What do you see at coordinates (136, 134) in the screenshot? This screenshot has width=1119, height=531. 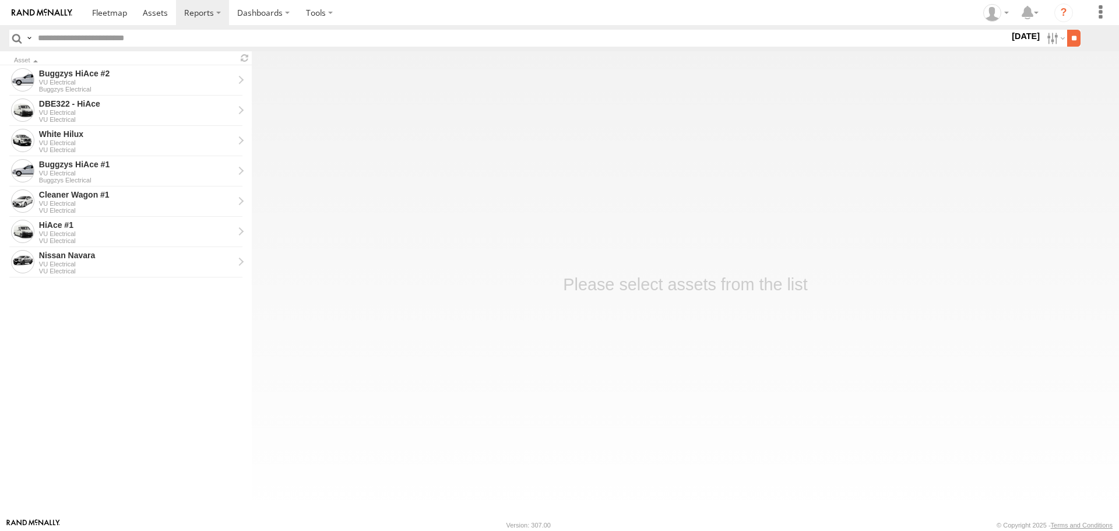 I see `div: White Hilux - View Asset History` at bounding box center [136, 134].